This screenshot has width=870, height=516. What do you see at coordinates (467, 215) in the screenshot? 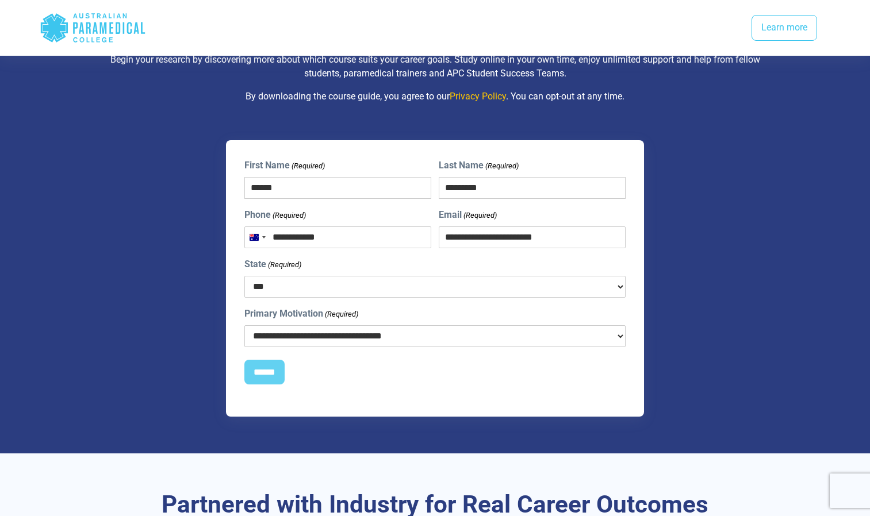
I see `label: Email` at bounding box center [467, 215].